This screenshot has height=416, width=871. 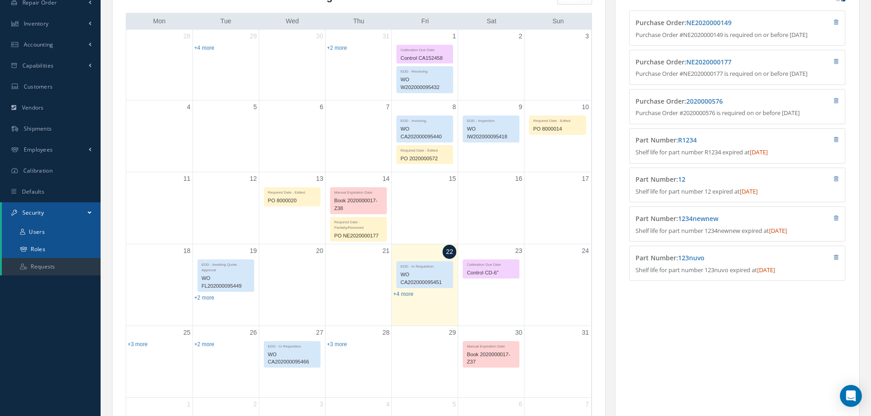 I want to click on div: PO 8000014, so click(x=557, y=129).